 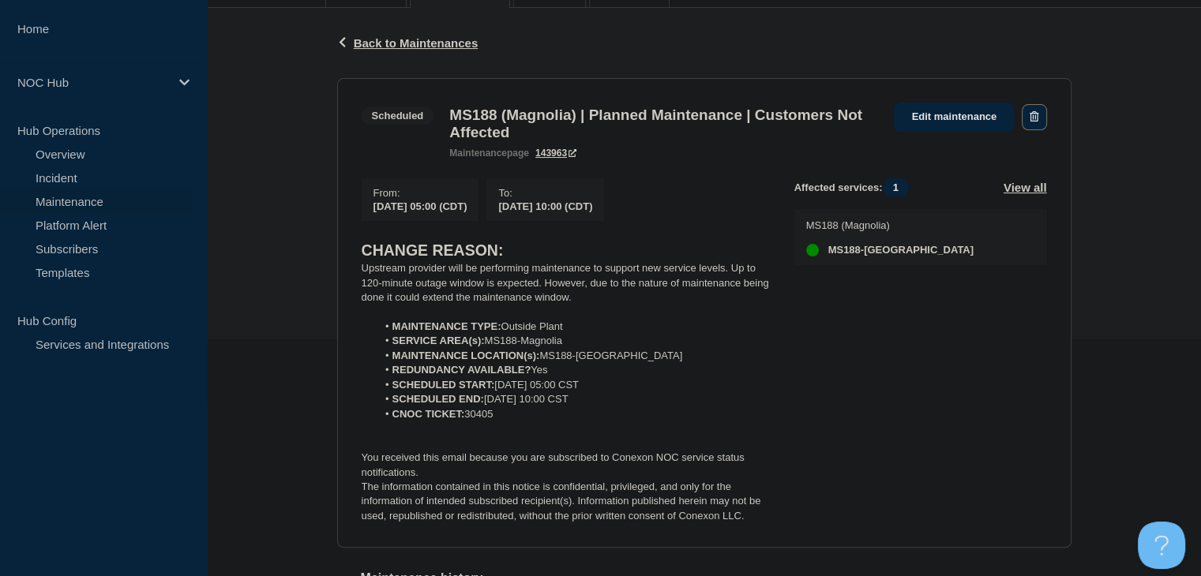 What do you see at coordinates (890, 225) in the screenshot?
I see `p: MS188 (Magnolia)` at bounding box center [890, 225].